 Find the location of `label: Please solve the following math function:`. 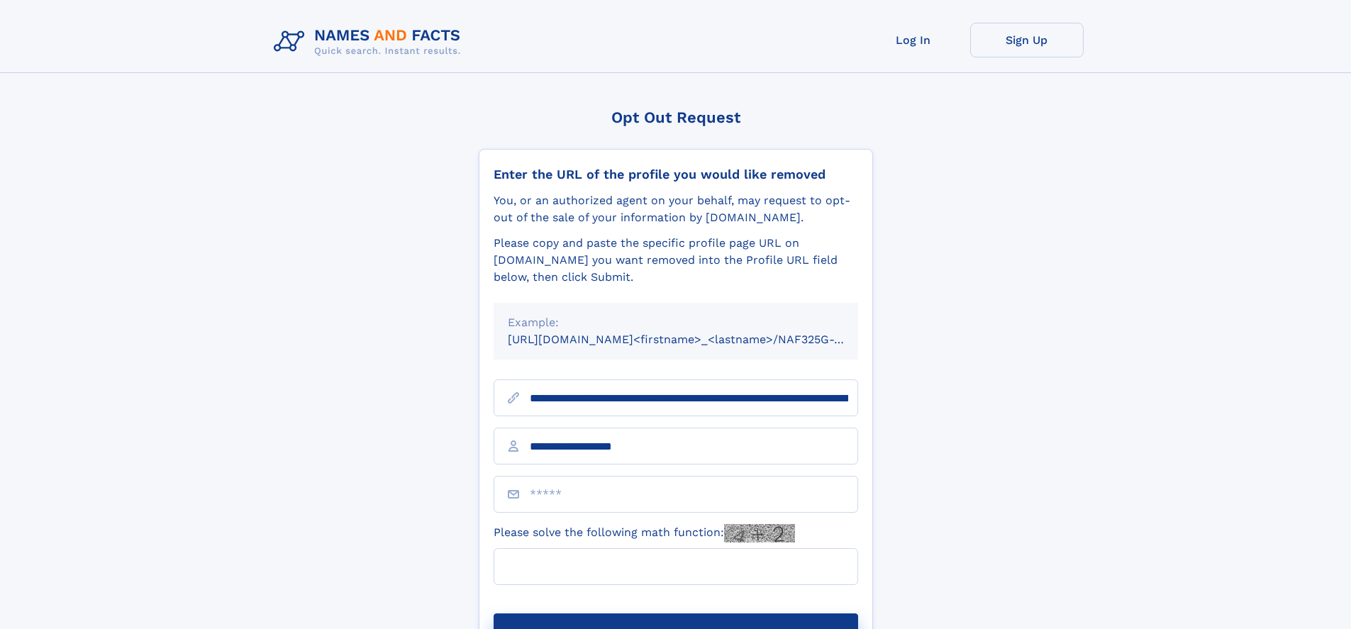

label: Please solve the following math function: is located at coordinates (644, 533).